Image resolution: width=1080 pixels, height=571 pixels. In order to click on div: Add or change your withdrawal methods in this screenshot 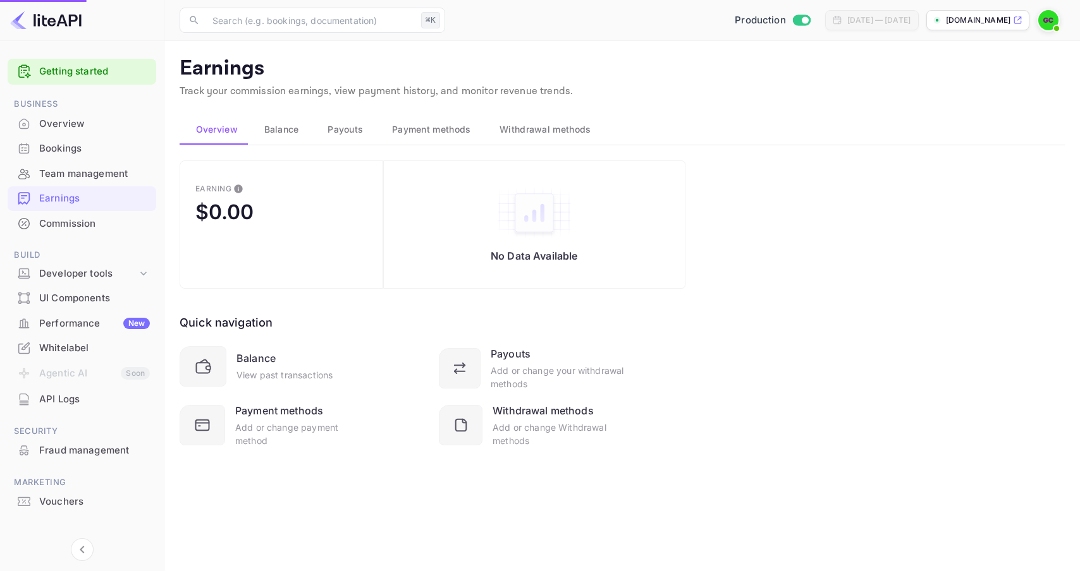, I will do `click(557, 377)`.